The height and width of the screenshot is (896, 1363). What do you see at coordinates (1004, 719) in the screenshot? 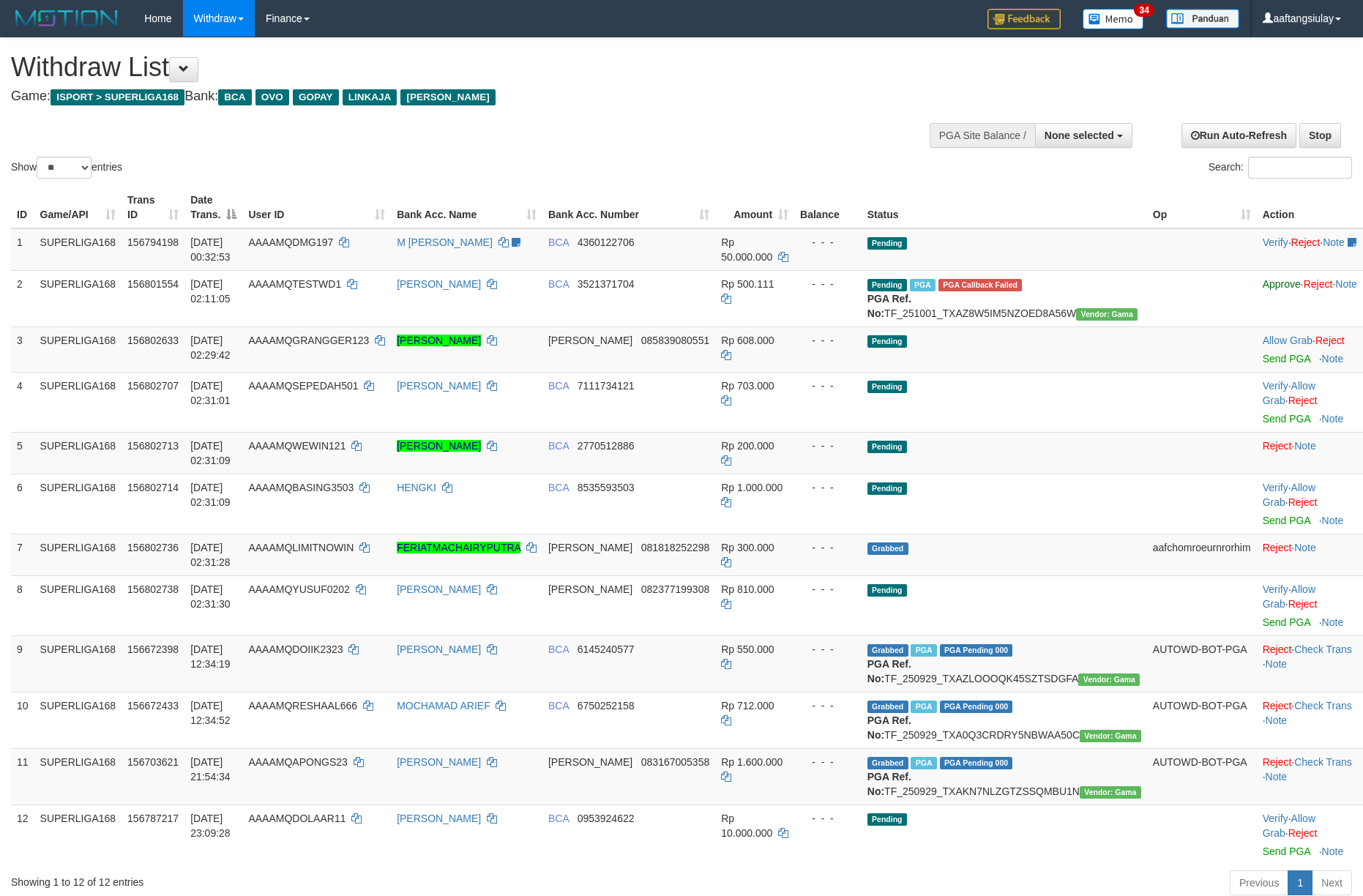
I see `td: TF_250929_TXA0Q3CRDRY5NBWAA50C` at bounding box center [1004, 719].